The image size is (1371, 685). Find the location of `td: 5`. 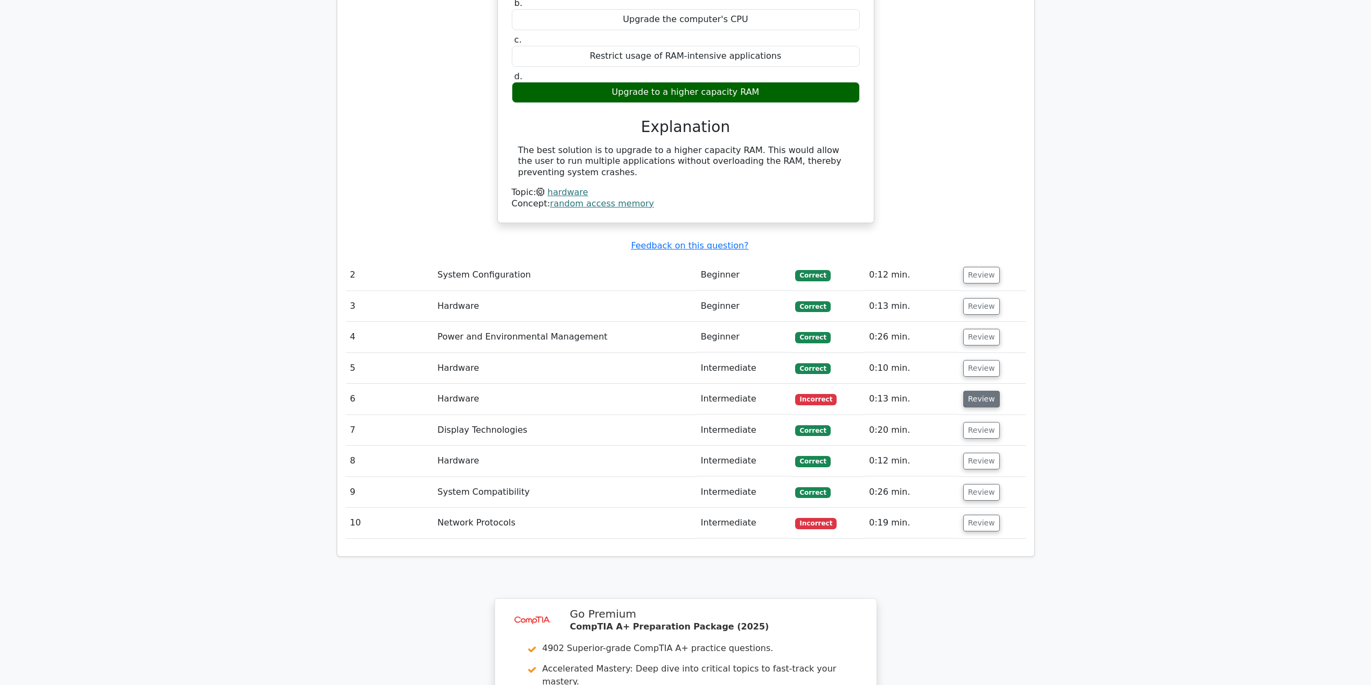

td: 5 is located at coordinates (390, 368).